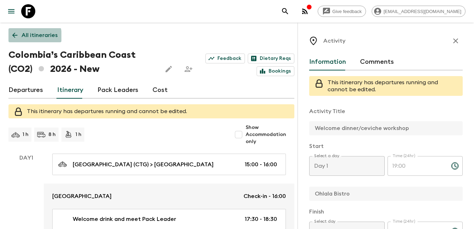 The image size is (474, 229). I want to click on a: Dietary Reqs, so click(271, 59).